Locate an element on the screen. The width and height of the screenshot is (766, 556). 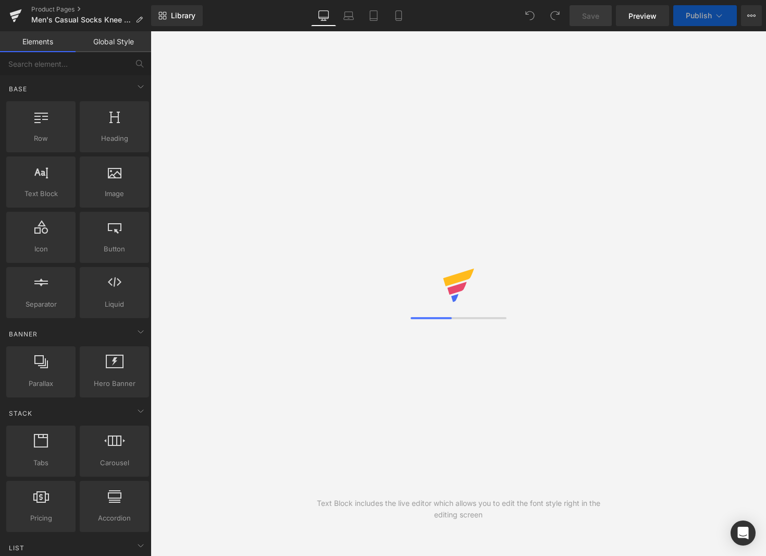
button: More is located at coordinates (751, 16).